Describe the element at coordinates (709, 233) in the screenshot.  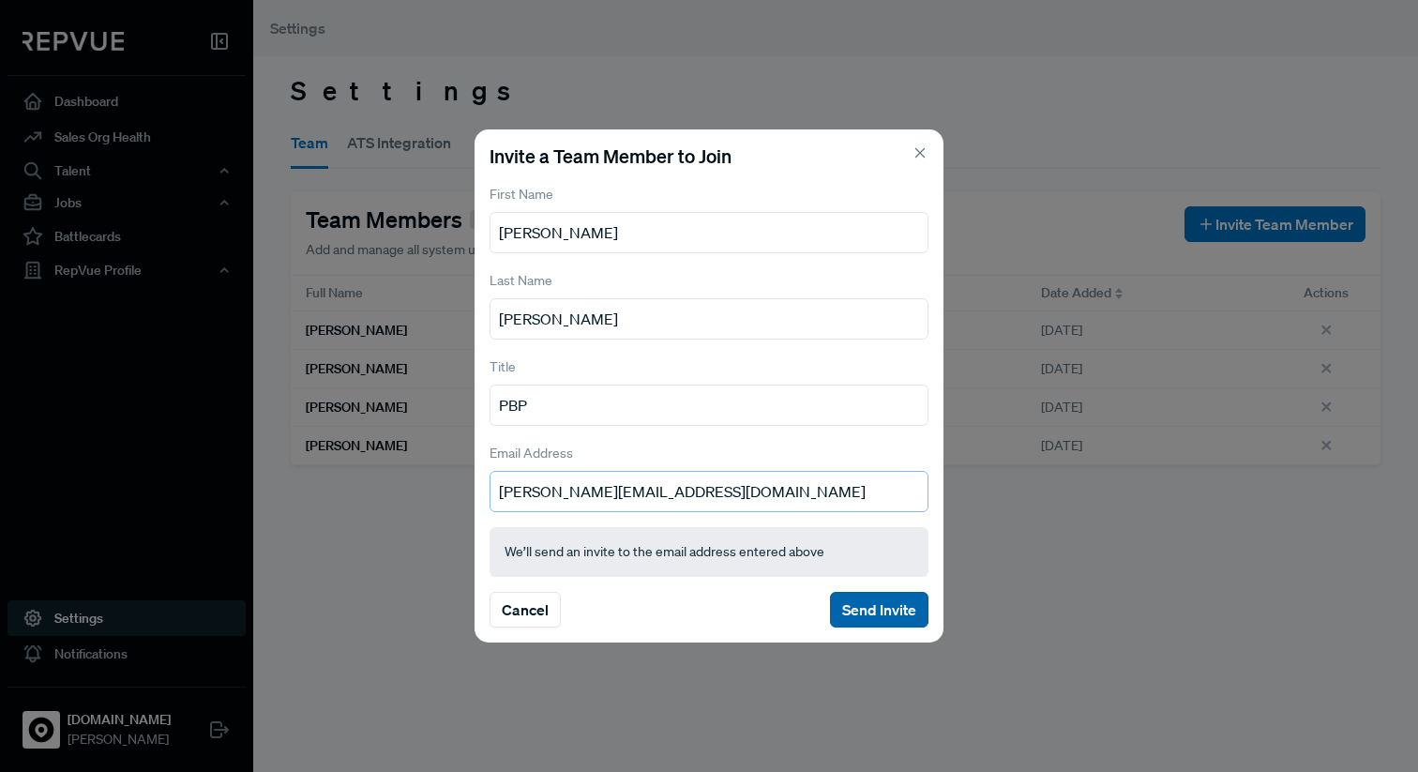
I see `input: John` at that location.